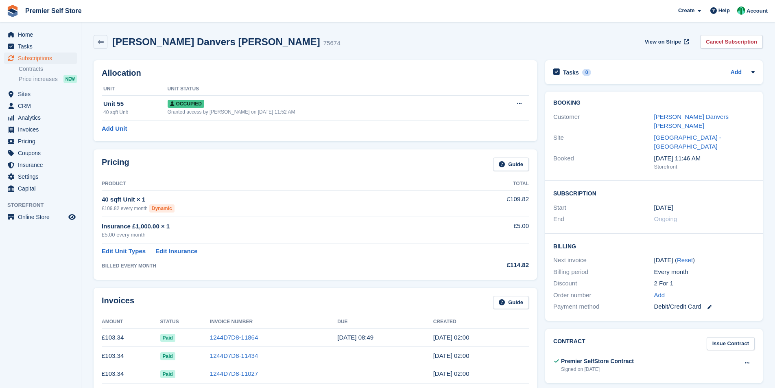 This screenshot has width=775, height=388. I want to click on a: Cancel Subscription, so click(731, 41).